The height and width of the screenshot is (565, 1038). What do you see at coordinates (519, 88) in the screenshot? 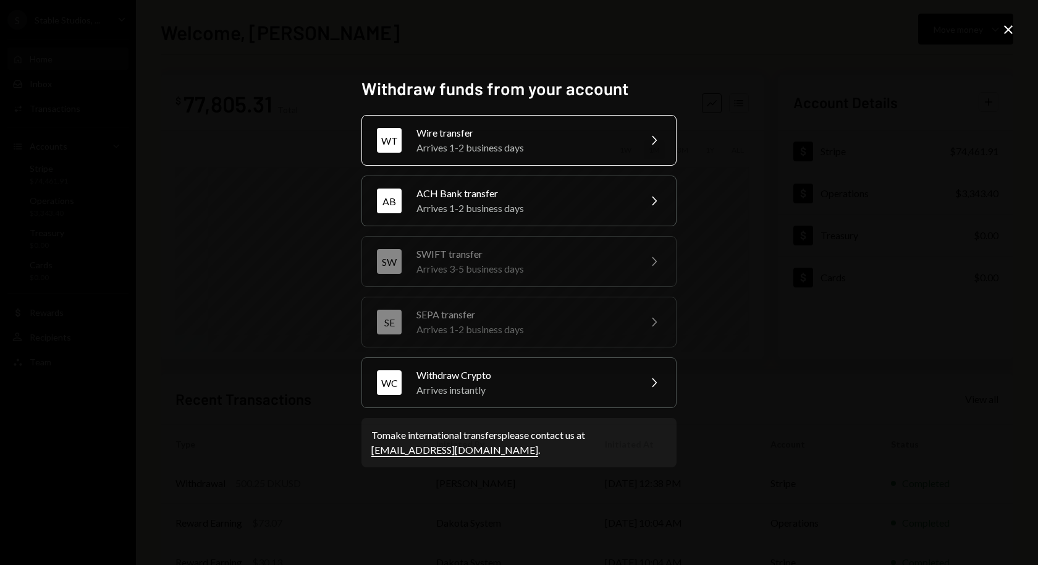
I see `h2: Withdraw funds from your account` at bounding box center [519, 88].